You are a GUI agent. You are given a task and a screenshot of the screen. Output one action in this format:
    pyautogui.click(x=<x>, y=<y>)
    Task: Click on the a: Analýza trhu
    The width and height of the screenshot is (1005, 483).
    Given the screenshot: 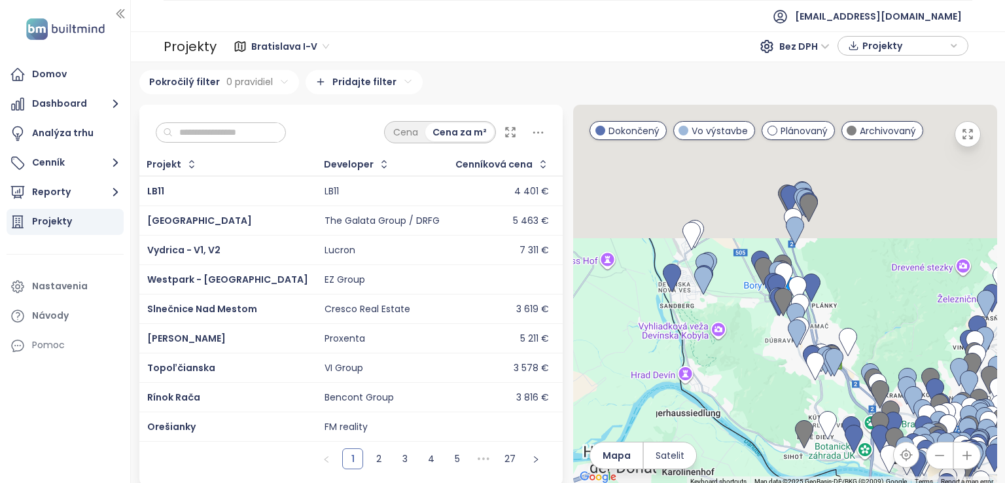 What is the action you would take?
    pyautogui.click(x=65, y=133)
    